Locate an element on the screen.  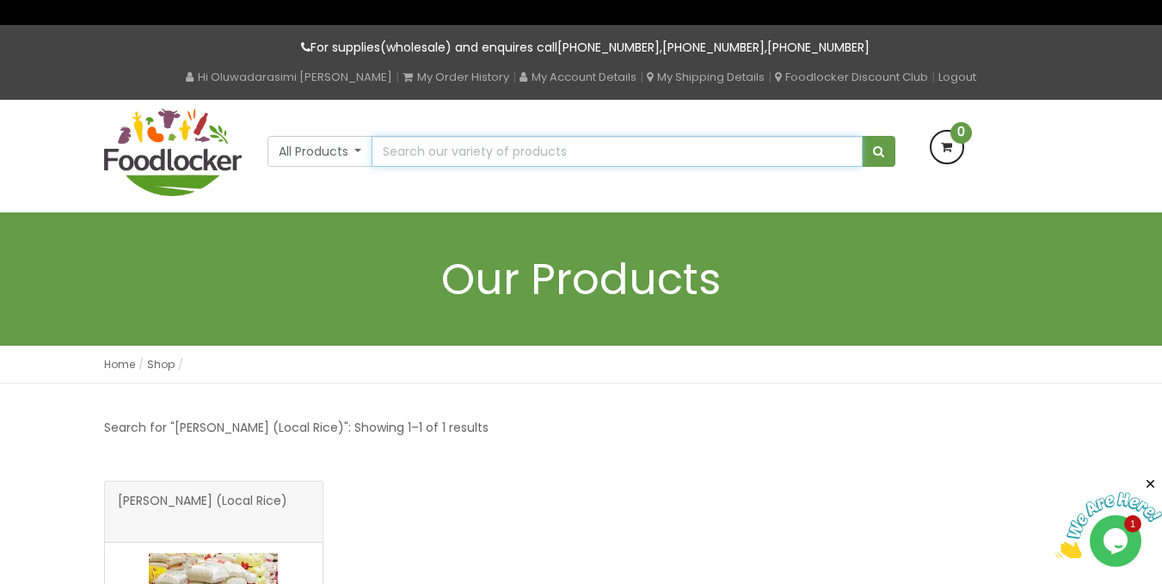
a: My Shipping Details is located at coordinates (705, 77).